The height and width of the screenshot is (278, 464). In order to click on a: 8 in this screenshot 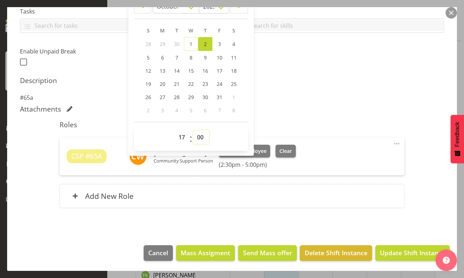, I will do `click(191, 57)`.